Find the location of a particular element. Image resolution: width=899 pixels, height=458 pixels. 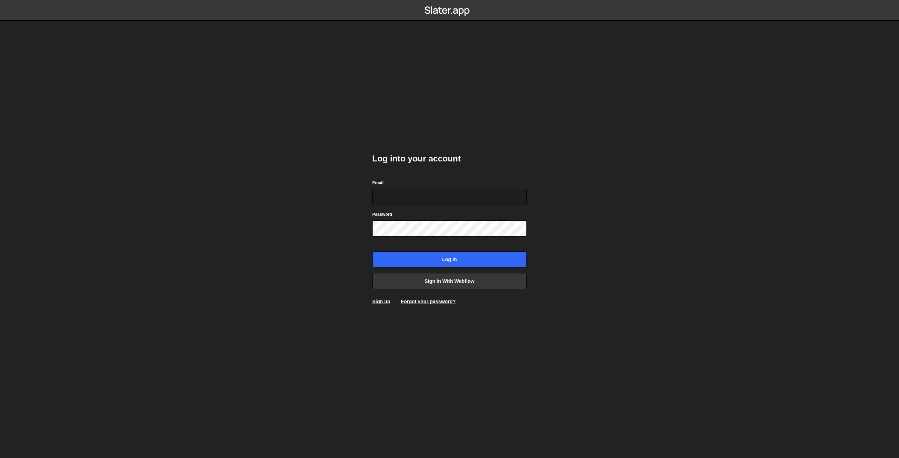

a: Sign up is located at coordinates (381, 302).